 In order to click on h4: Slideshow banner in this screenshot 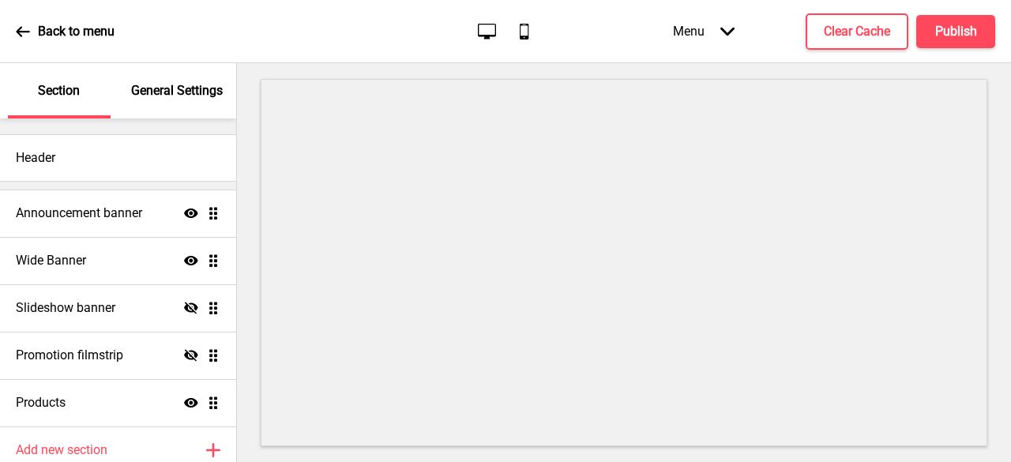, I will do `click(66, 308)`.